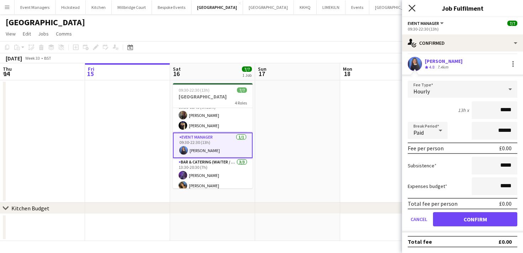 This screenshot has height=253, width=523. Describe the element at coordinates (64, 34) in the screenshot. I see `a: Comms` at that location.